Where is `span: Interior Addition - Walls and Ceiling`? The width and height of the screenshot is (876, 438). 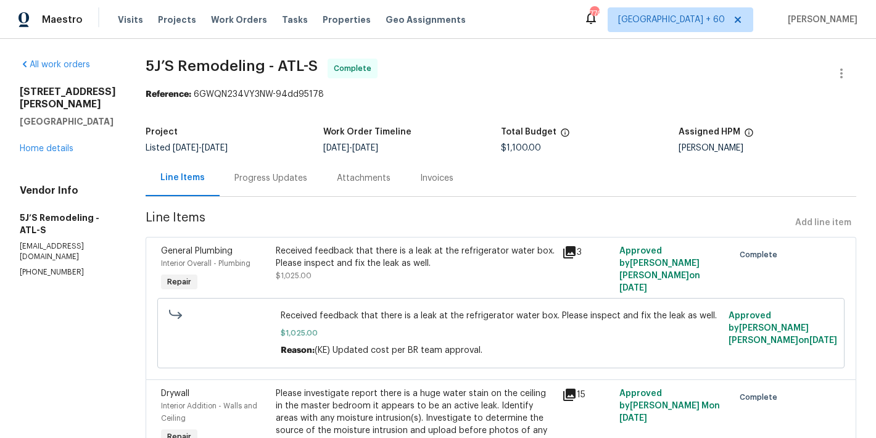 span: Interior Addition - Walls and Ceiling is located at coordinates (209, 412).